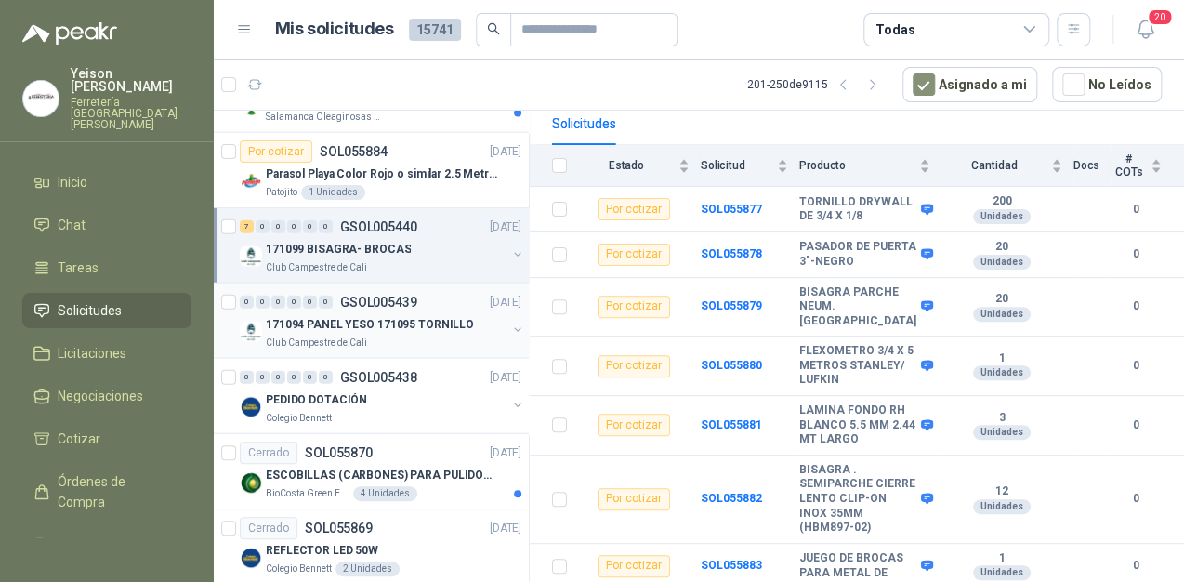 This screenshot has width=1184, height=582. I want to click on a: Solicitudes, so click(107, 310).